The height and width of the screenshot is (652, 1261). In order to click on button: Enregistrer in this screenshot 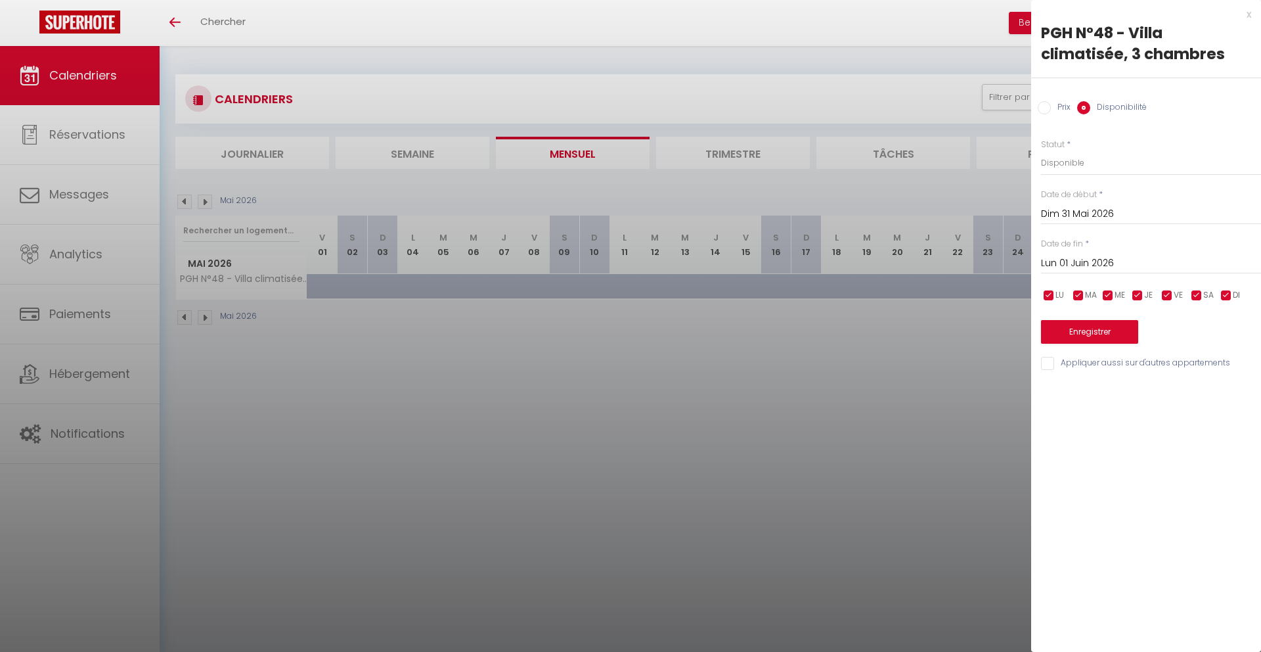, I will do `click(1090, 332)`.